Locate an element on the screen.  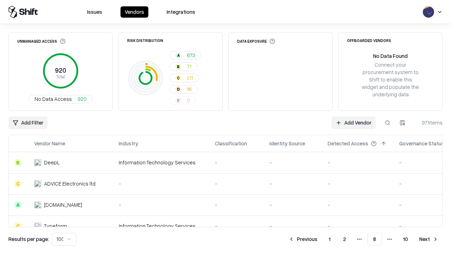
div: ADVICE Electronics ltd is located at coordinates (70, 183).